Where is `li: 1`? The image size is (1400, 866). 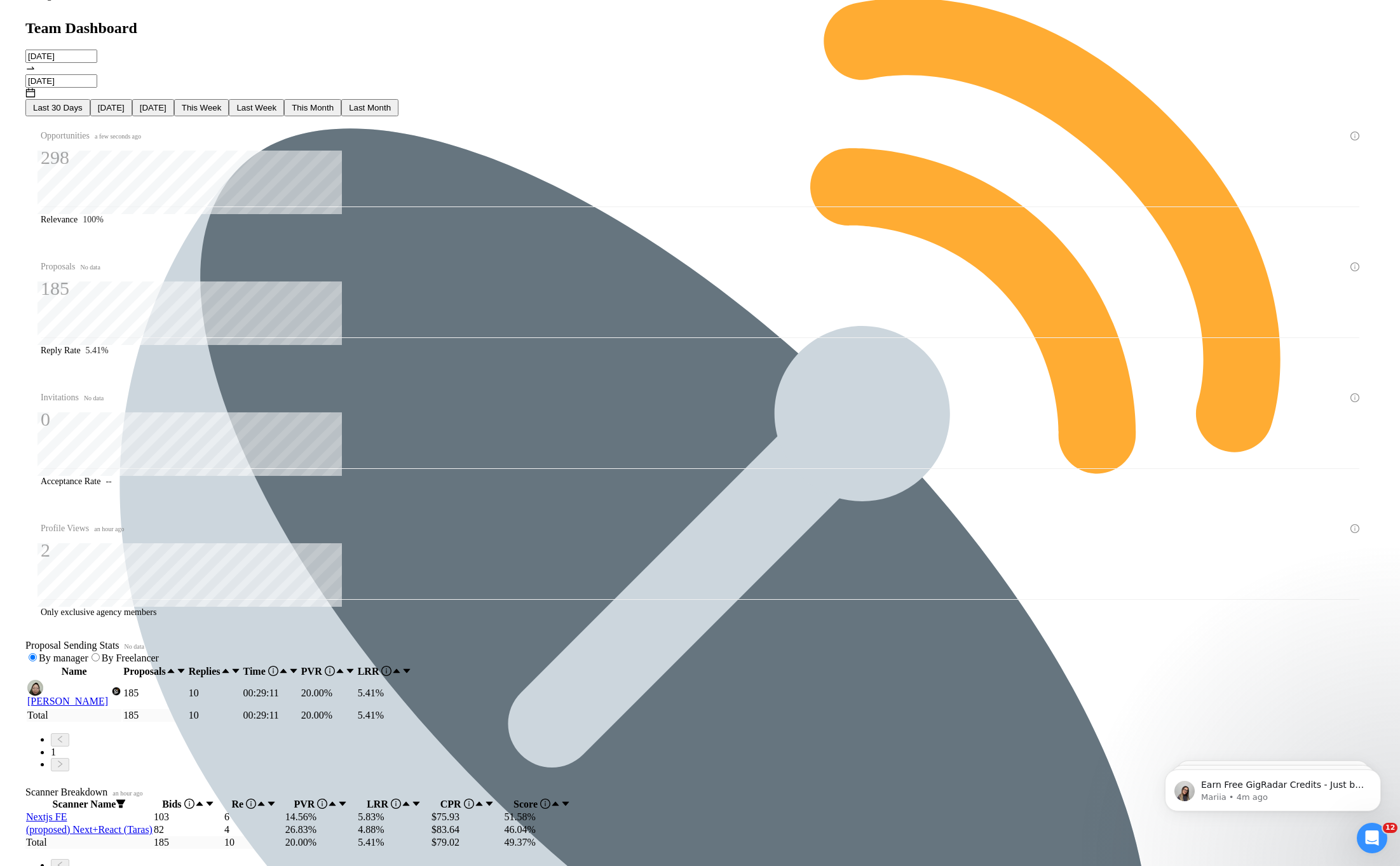 li: 1 is located at coordinates (712, 752).